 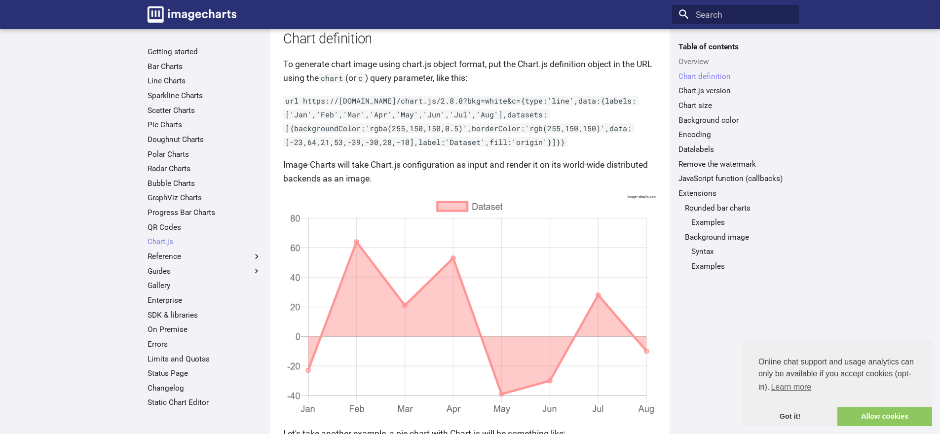 What do you see at coordinates (204, 169) in the screenshot?
I see `a: Radar Charts` at bounding box center [204, 169].